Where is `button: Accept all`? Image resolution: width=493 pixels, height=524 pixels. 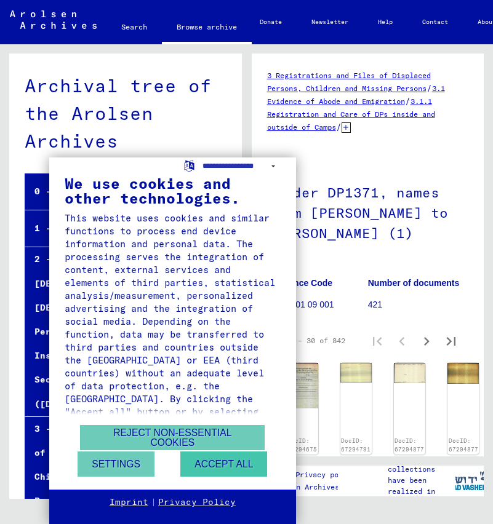
button: Accept all is located at coordinates (223, 464).